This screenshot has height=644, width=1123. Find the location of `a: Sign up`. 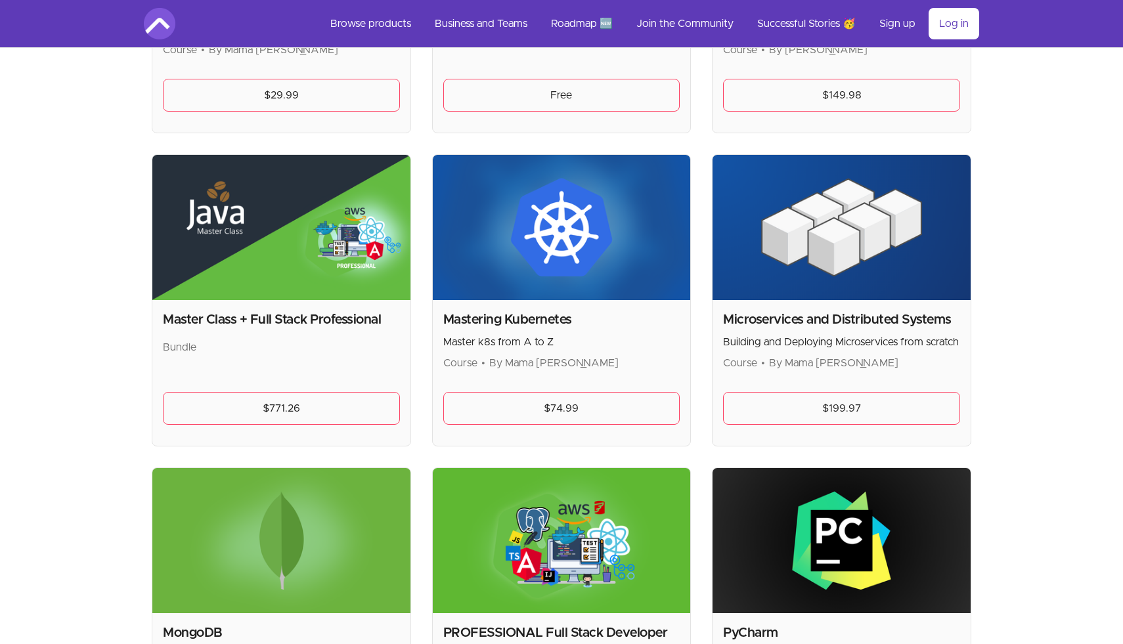

a: Sign up is located at coordinates (897, 24).